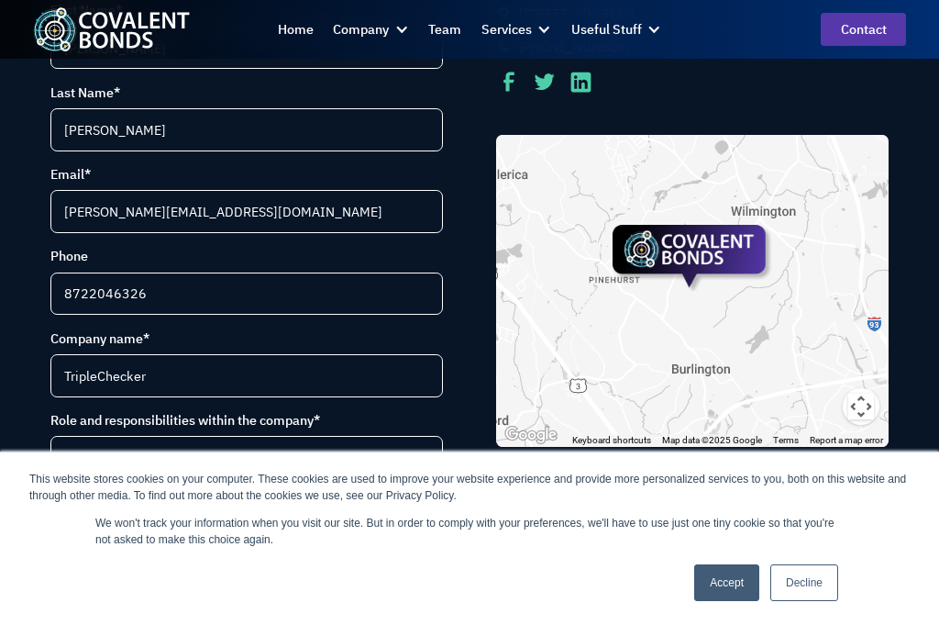 Image resolution: width=939 pixels, height=625 pixels. What do you see at coordinates (470, 531) in the screenshot?
I see `p: We won't track your information when you visit our site. But in order to comply with your prefere...` at bounding box center [470, 531].